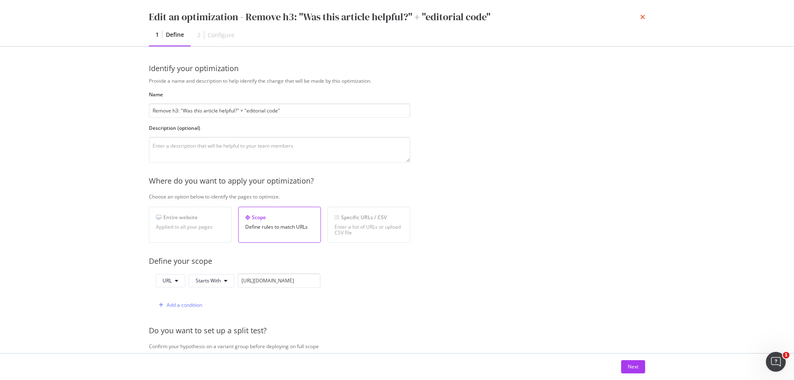 The height and width of the screenshot is (380, 794). Describe the element at coordinates (397, 69) in the screenshot. I see `div: Identify your optimization` at that location.